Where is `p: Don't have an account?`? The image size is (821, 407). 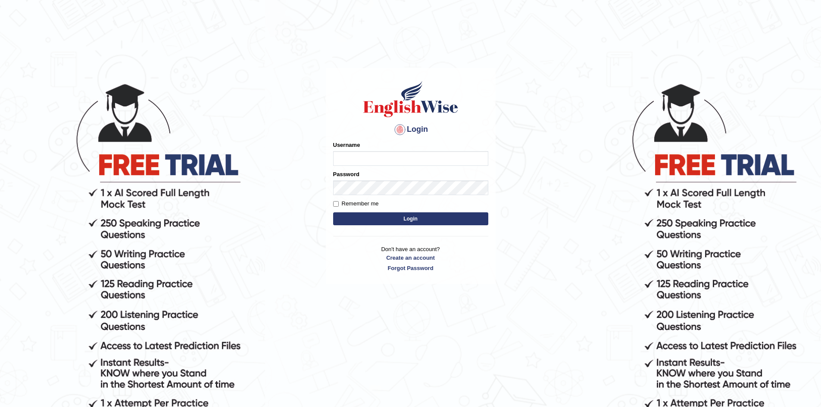
p: Don't have an account? is located at coordinates (411, 259).